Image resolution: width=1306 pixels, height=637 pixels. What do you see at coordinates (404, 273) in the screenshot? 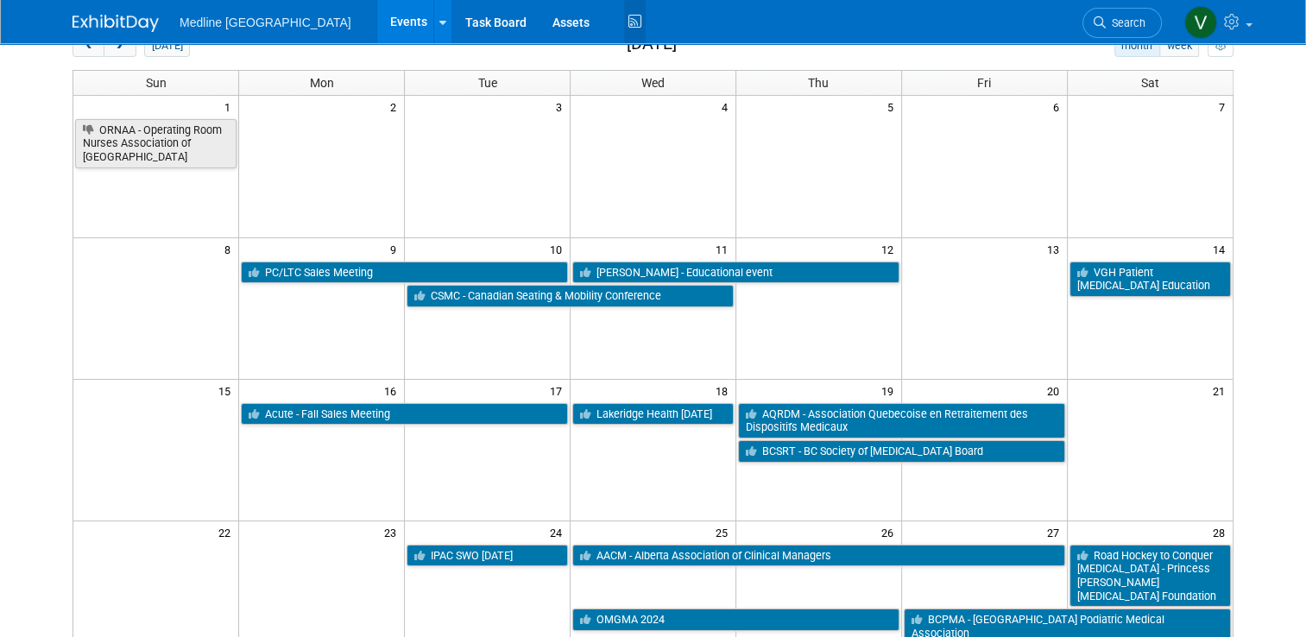
I see `a: PC/LTC Sales Meeting` at bounding box center [404, 273].